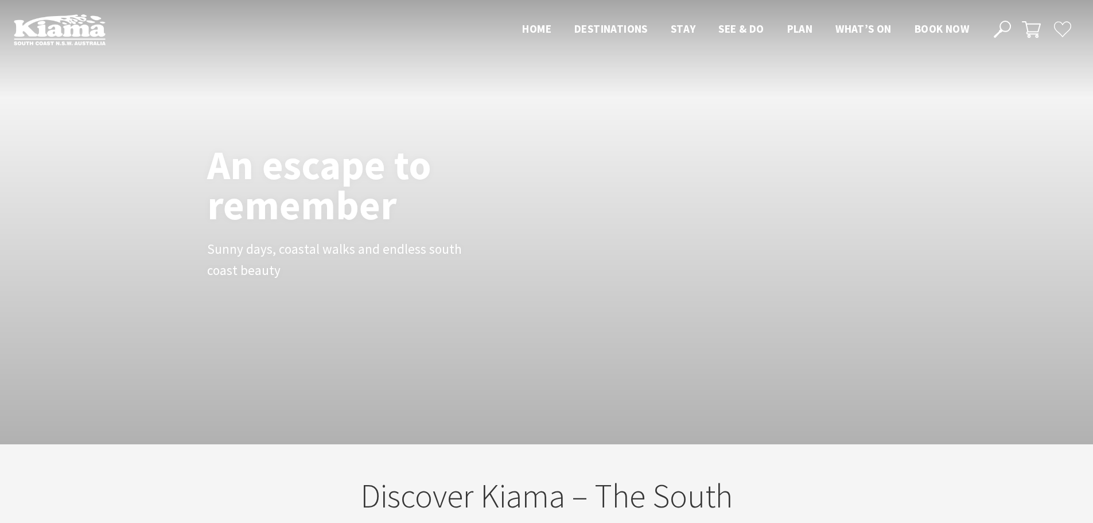 The width and height of the screenshot is (1093, 523). I want to click on img: Kiama Logo, so click(60, 29).